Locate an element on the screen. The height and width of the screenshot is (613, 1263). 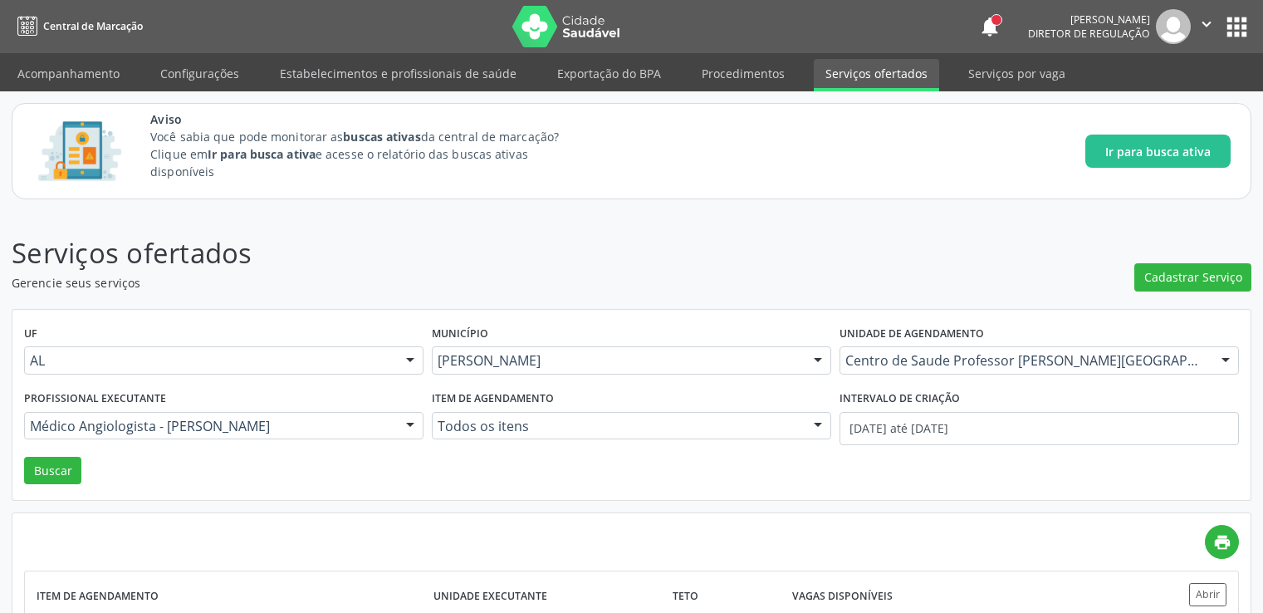
span: Todos os itens is located at coordinates (617, 426).